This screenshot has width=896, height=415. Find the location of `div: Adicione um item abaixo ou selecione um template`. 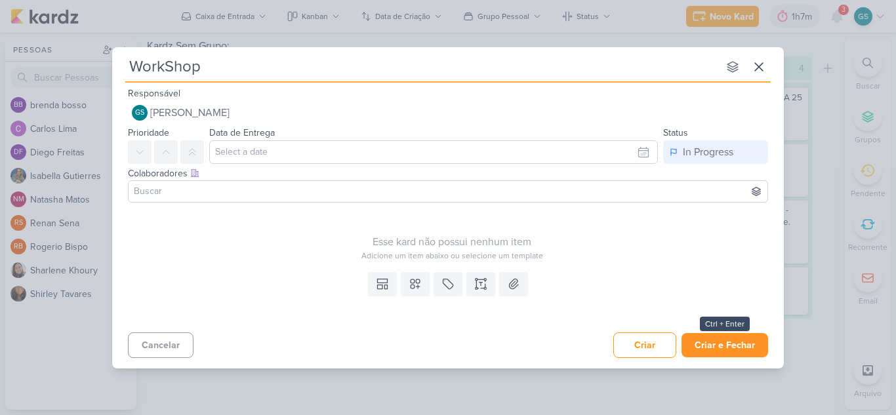

div: Adicione um item abaixo ou selecione um template is located at coordinates (452, 256).